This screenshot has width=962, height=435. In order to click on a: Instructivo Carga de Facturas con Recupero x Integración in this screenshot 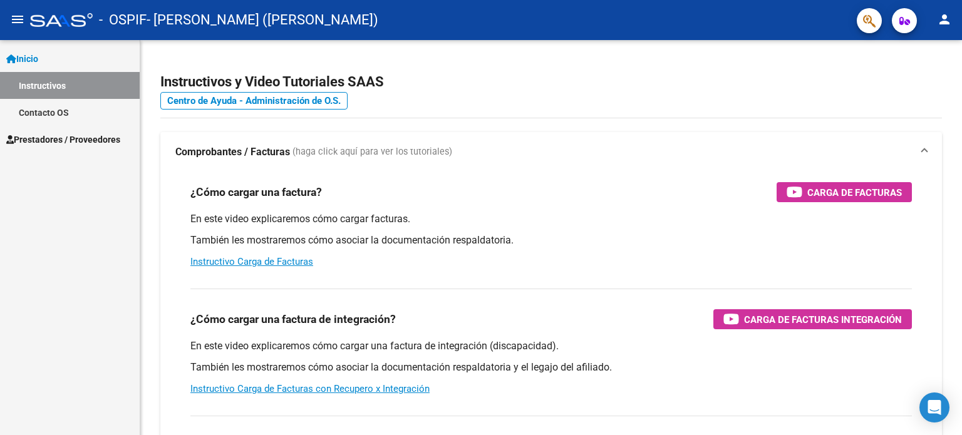, I will do `click(310, 389)`.